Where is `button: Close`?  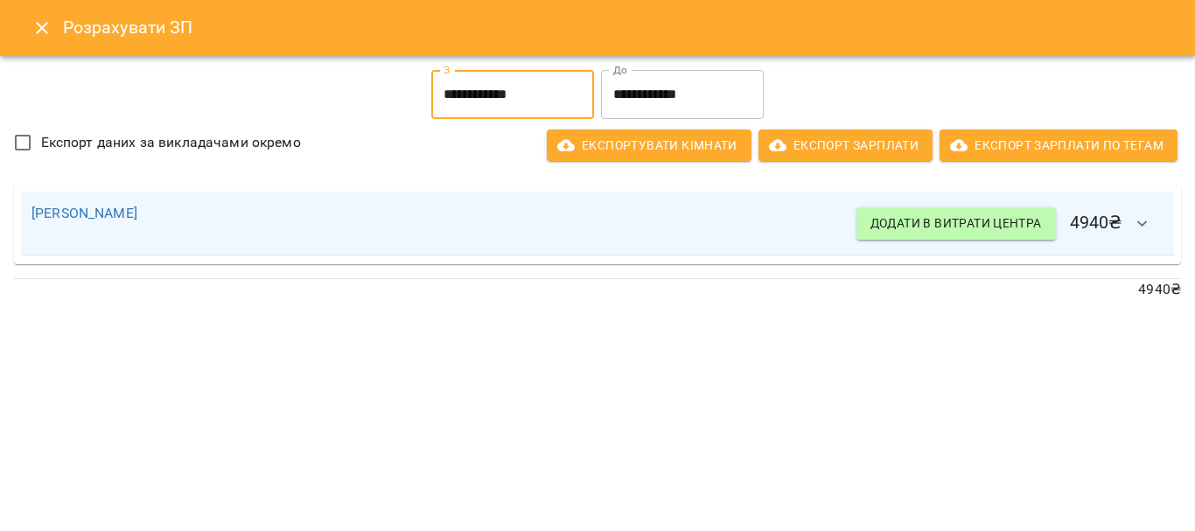
button: Close is located at coordinates (42, 28).